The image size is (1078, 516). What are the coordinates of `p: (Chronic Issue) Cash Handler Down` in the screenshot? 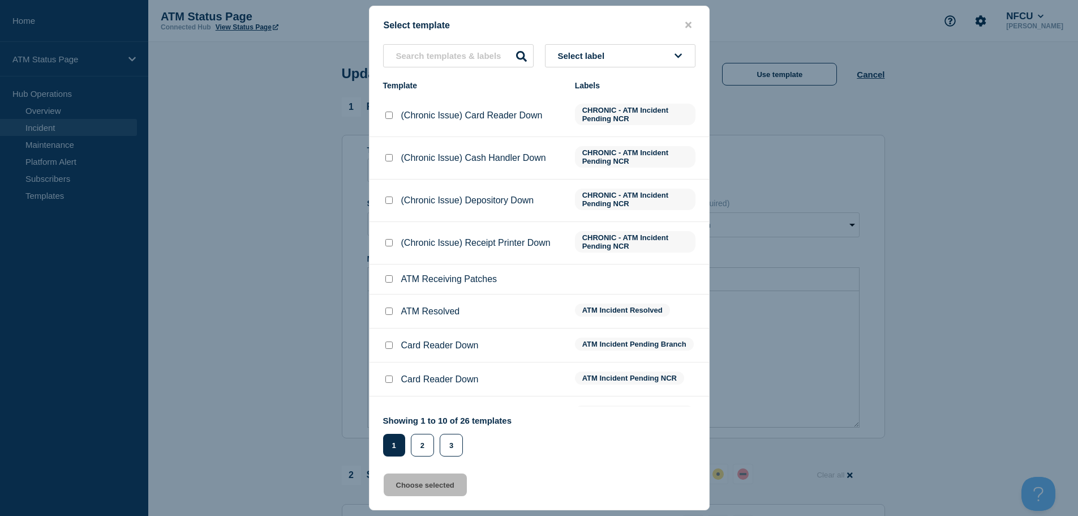 It's located at (474, 158).